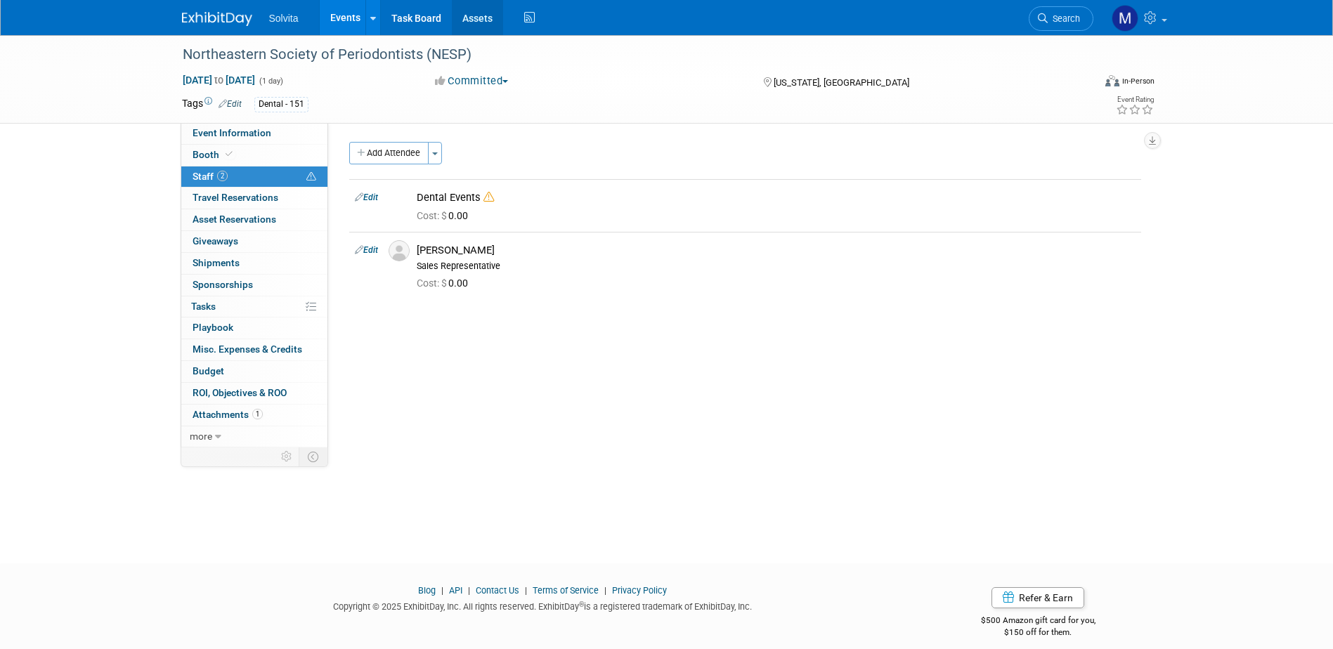  I want to click on span: Shipments, so click(216, 263).